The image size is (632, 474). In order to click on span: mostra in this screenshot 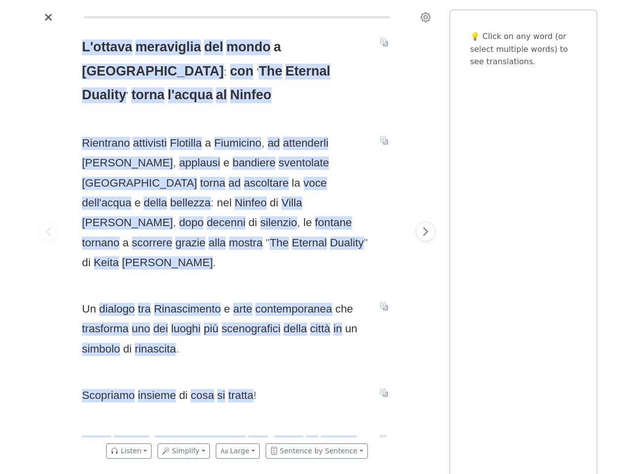, I will do `click(246, 243)`.